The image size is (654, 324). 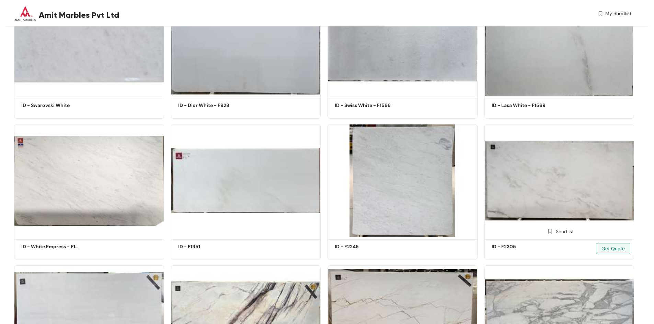 I want to click on img: a0865dc8-3db3-4f85-aecf-76c4896f390a, so click(x=89, y=181).